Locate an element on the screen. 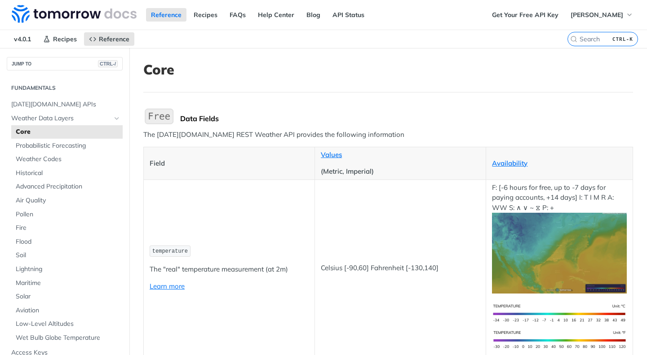 The width and height of the screenshot is (647, 355). a: Pollen is located at coordinates (67, 215).